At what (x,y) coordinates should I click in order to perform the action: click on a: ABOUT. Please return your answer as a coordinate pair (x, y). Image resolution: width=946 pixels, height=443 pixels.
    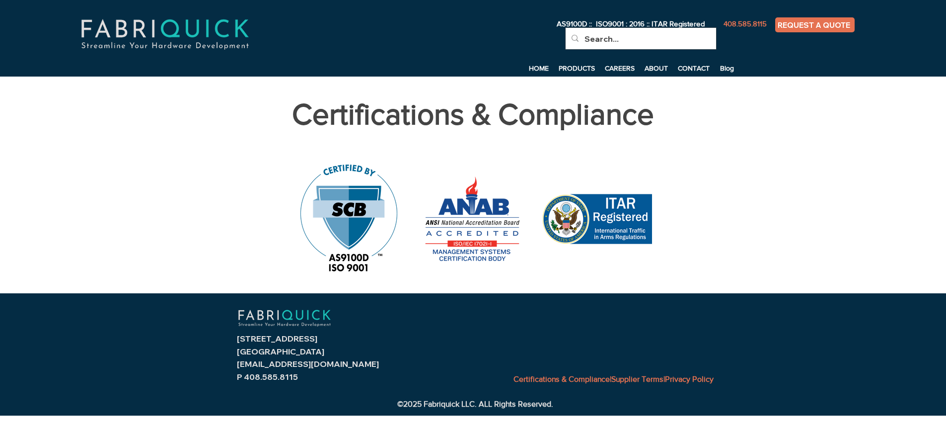
    Looking at the image, I should click on (656, 68).